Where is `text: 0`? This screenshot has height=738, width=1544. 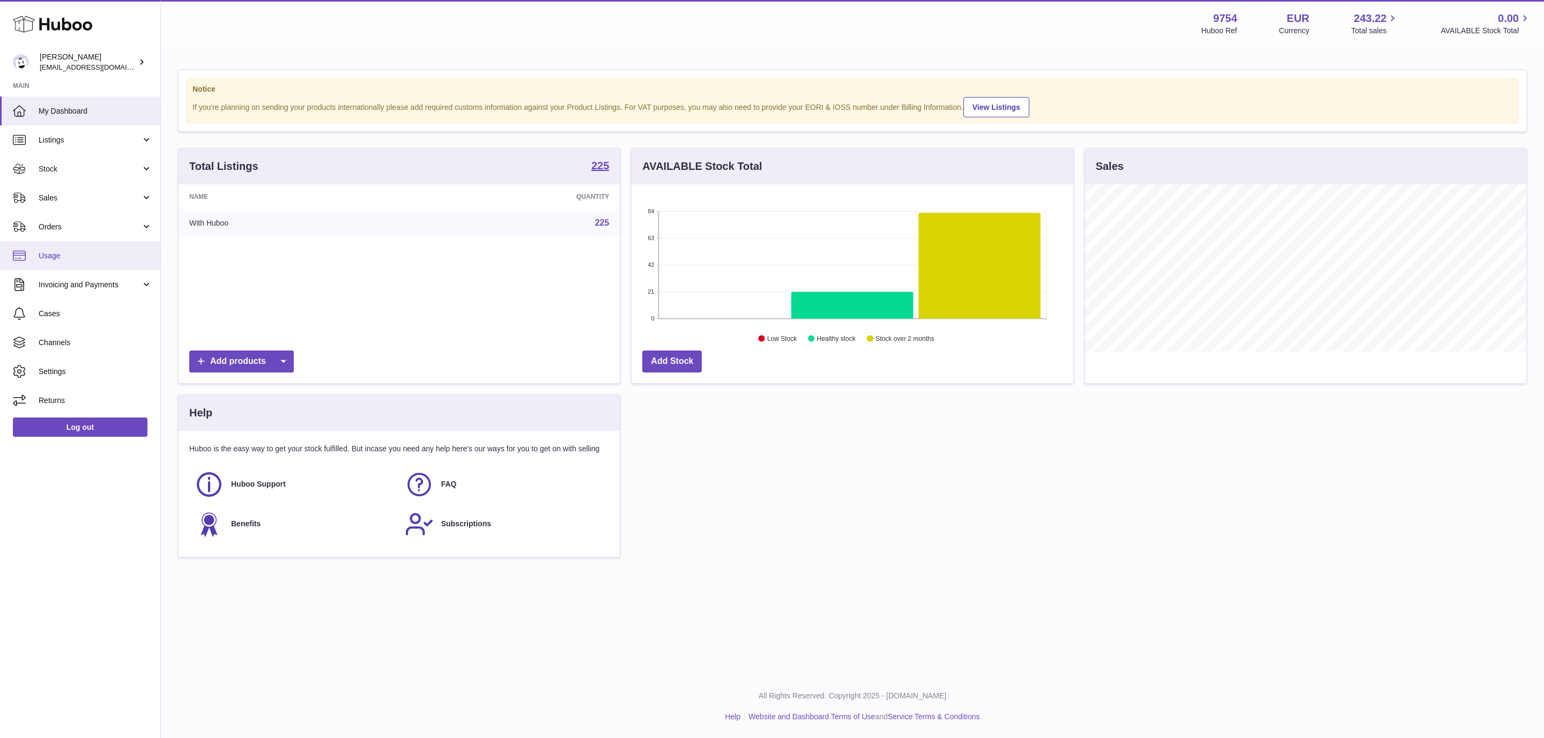 text: 0 is located at coordinates (653, 318).